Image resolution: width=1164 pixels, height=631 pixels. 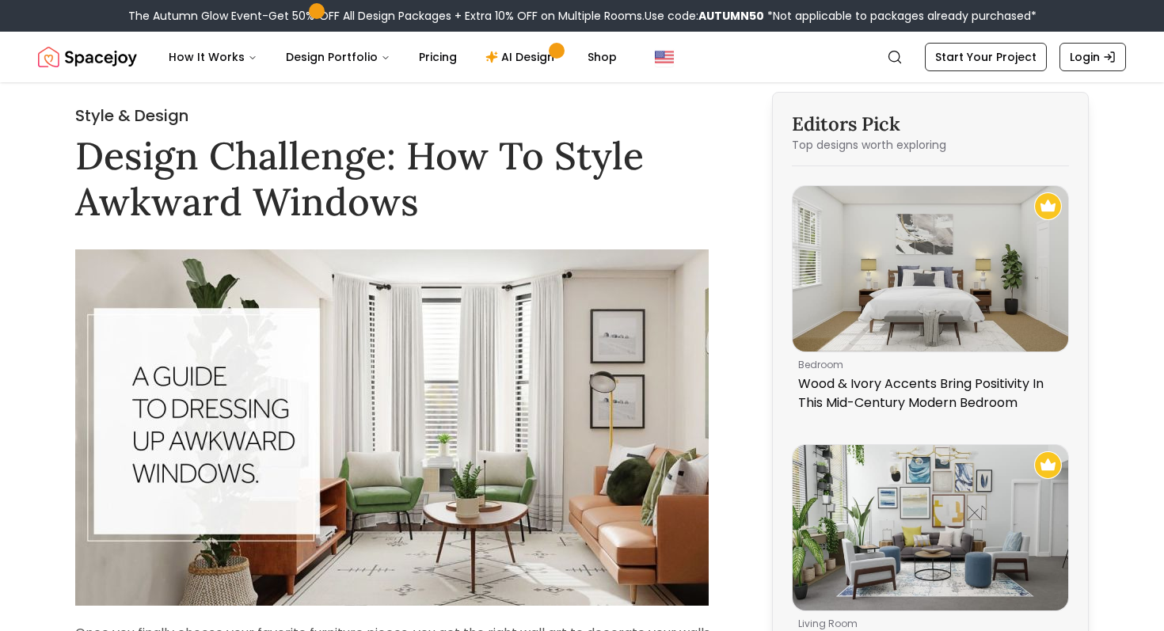 What do you see at coordinates (731, 16) in the screenshot?
I see `b: AUTUMN50` at bounding box center [731, 16].